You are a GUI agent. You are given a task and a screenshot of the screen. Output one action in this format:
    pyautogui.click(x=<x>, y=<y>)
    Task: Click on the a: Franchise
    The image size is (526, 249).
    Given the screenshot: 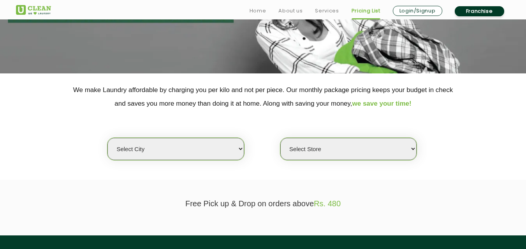 What is the action you would take?
    pyautogui.click(x=479, y=11)
    